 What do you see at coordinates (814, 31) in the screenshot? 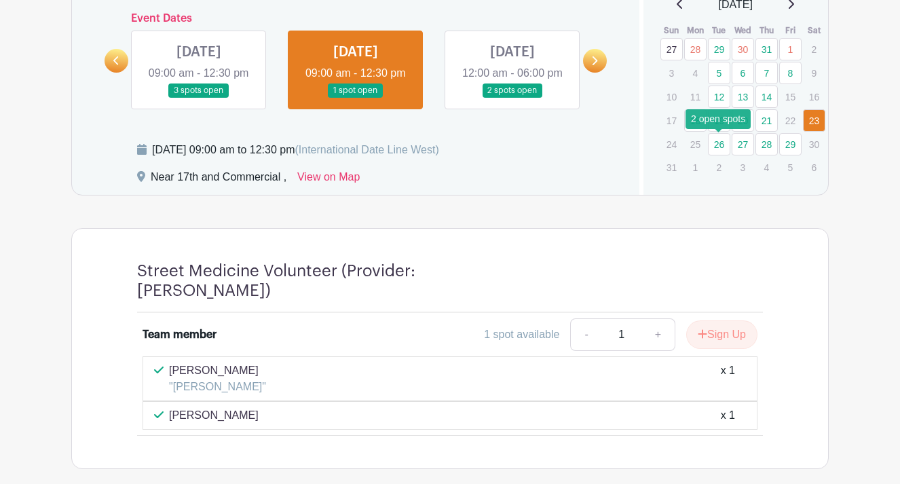
I see `th: Sat` at bounding box center [814, 31].